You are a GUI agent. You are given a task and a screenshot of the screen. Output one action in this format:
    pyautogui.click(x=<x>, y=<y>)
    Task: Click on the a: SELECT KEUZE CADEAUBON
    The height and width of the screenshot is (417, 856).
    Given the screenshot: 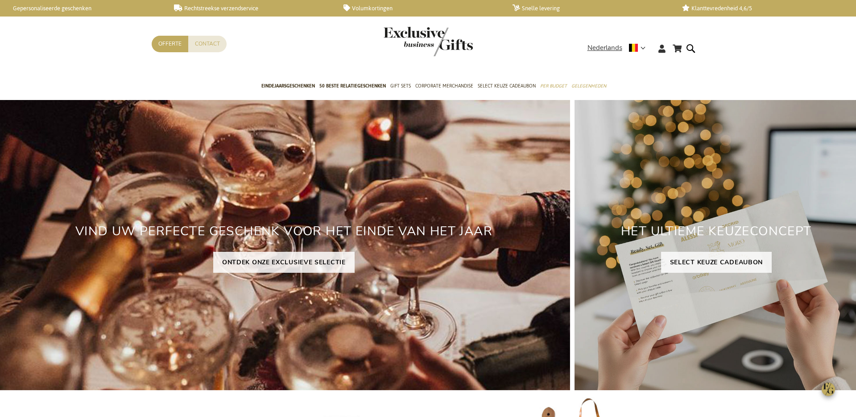 What is the action you would take?
    pyautogui.click(x=716, y=262)
    